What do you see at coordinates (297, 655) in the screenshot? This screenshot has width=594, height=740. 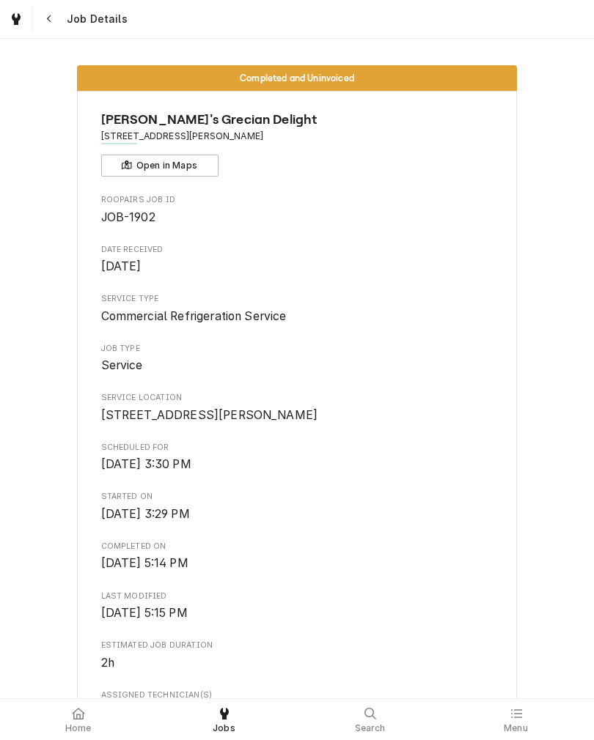 I see `div: Estimated Job Duration` at bounding box center [297, 655].